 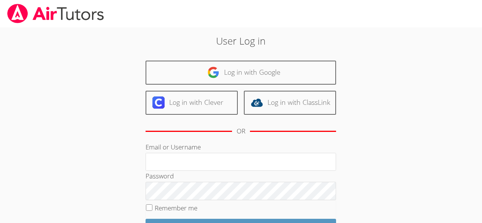 What do you see at coordinates (192, 103) in the screenshot?
I see `a: Log in with Clever` at bounding box center [192, 103].